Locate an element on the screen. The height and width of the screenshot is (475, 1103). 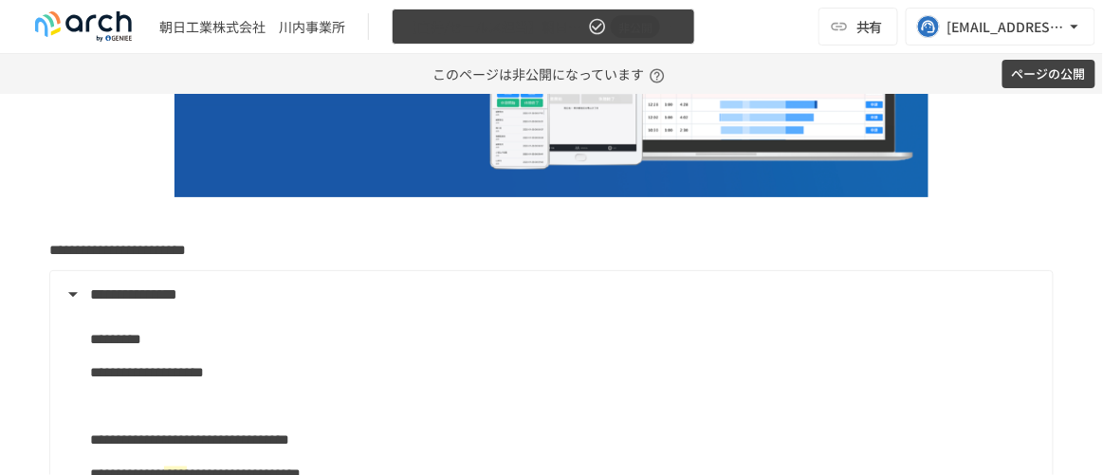
button: 【白井/セールス担当】朝日工業株式会社様_初期設定サポート非公開 is located at coordinates (543, 27).